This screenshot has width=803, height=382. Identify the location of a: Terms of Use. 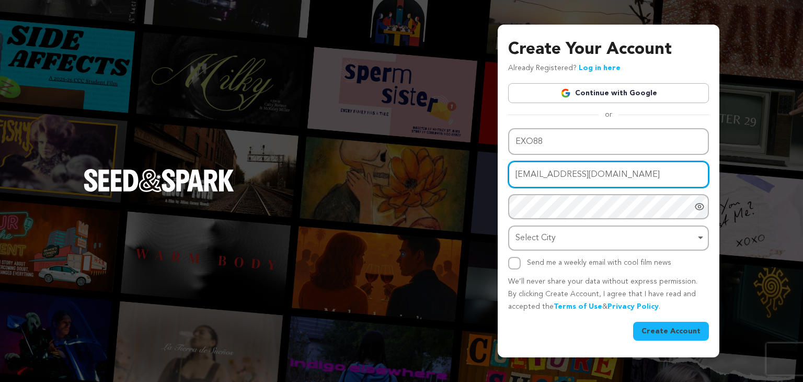
(578, 306).